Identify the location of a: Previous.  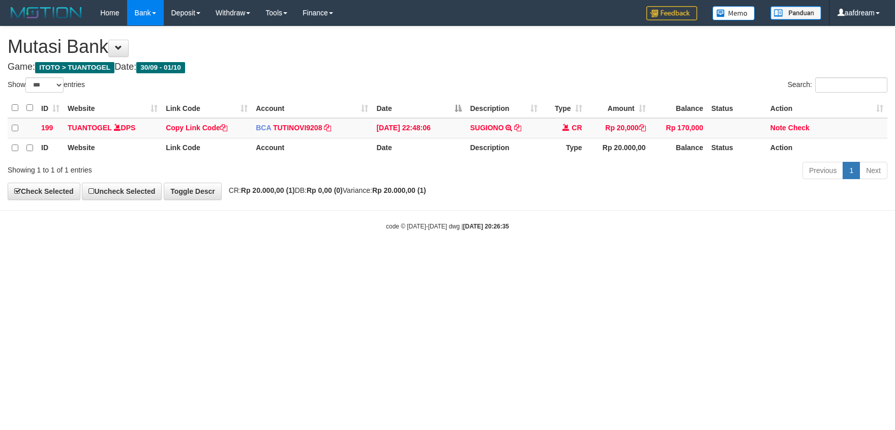
(823, 170).